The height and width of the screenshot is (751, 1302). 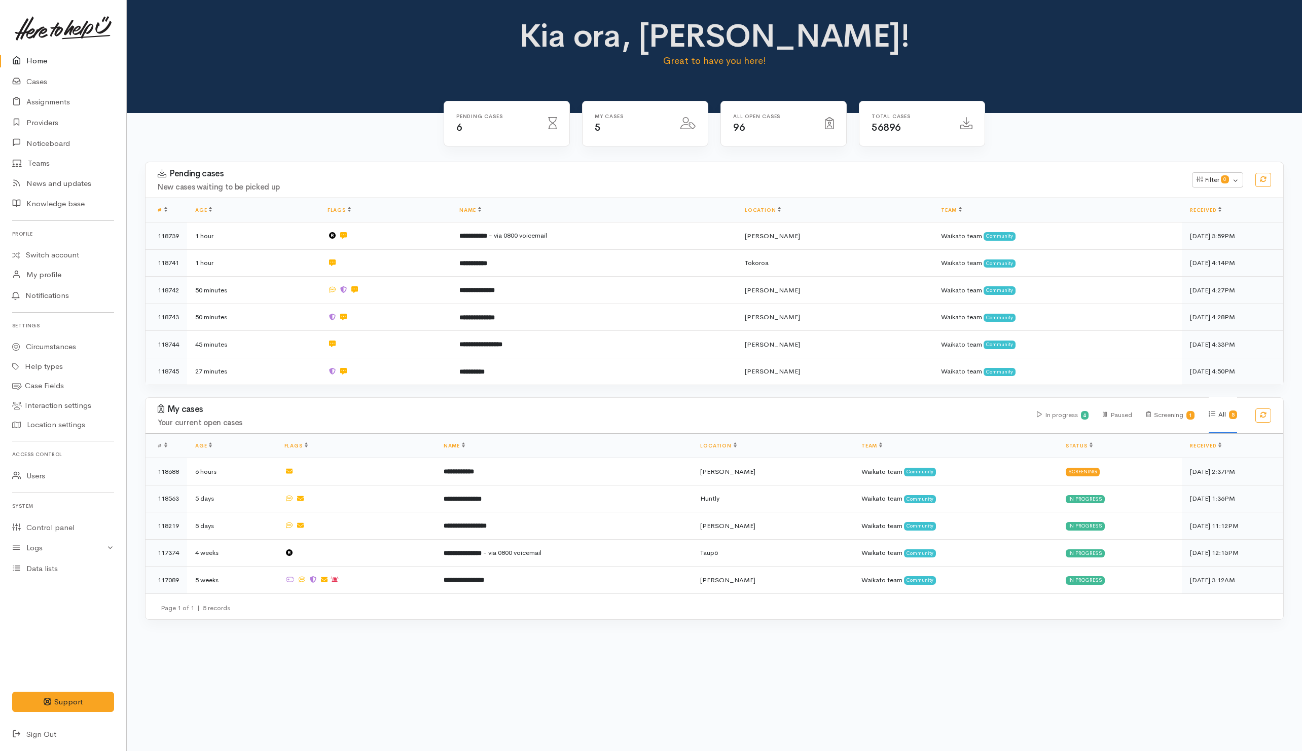 What do you see at coordinates (714, 61) in the screenshot?
I see `p: Great to have you here!` at bounding box center [714, 61].